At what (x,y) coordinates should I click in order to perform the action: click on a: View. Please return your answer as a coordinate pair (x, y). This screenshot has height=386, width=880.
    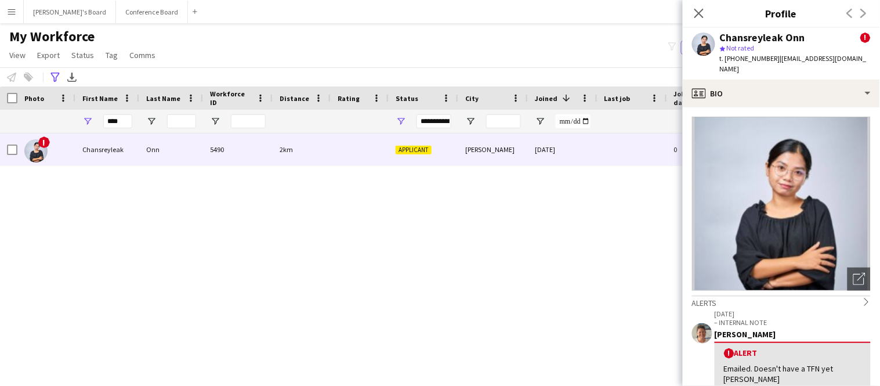
    Looking at the image, I should click on (17, 55).